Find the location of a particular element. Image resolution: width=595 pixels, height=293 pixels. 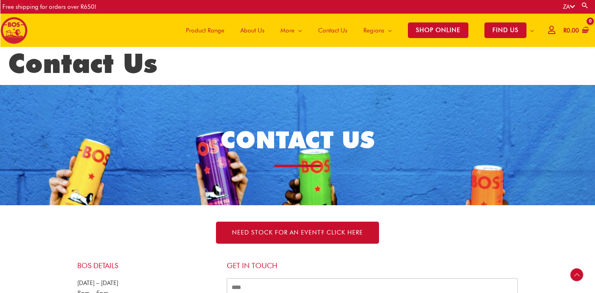

a: About Us is located at coordinates (252, 30).